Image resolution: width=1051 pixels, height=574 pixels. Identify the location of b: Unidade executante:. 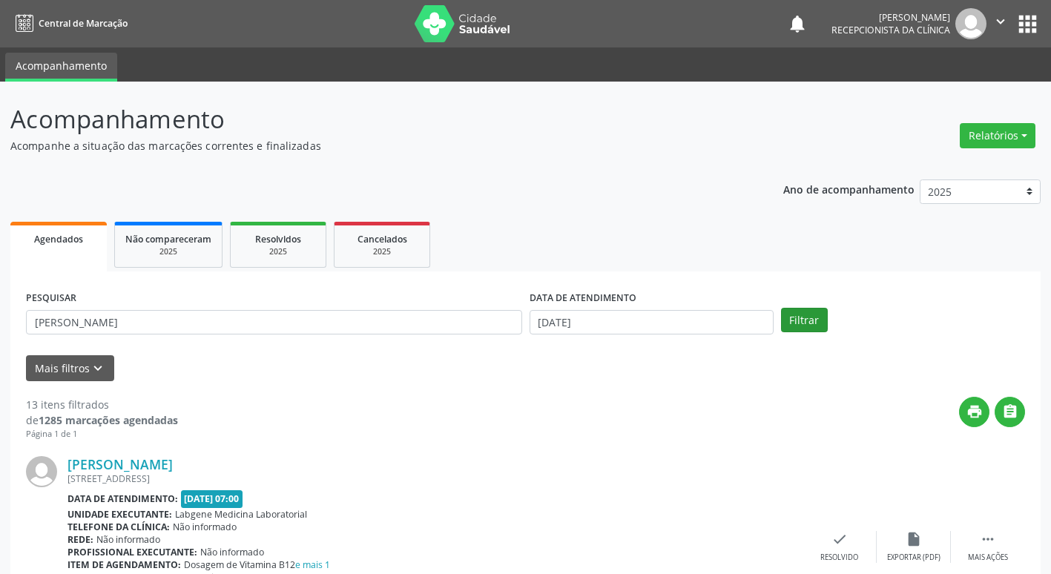
(119, 514).